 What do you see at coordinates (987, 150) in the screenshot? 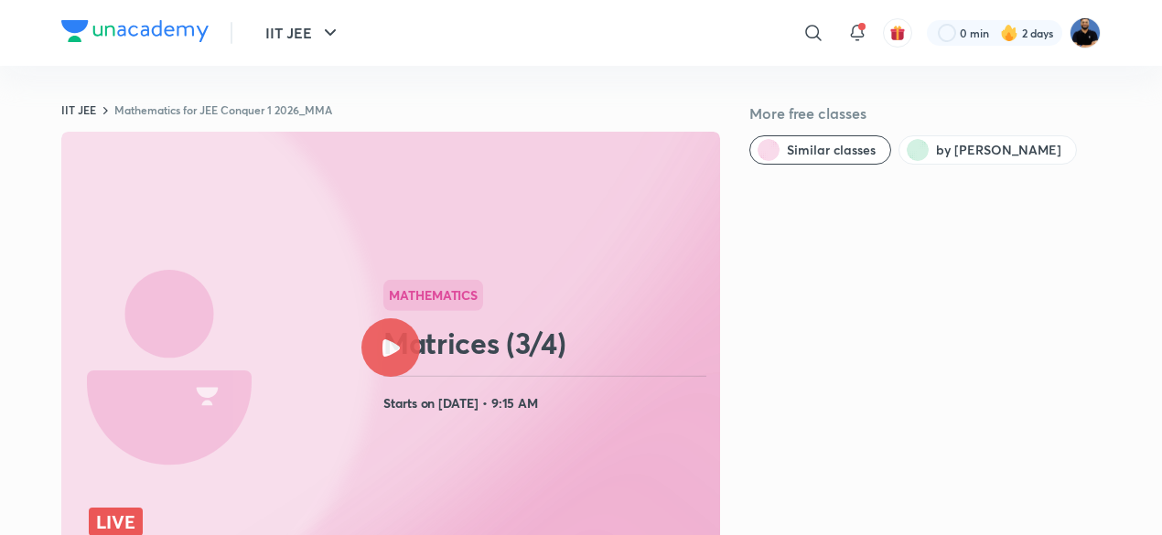
I see `button: by Md Afroj` at bounding box center [987, 150].